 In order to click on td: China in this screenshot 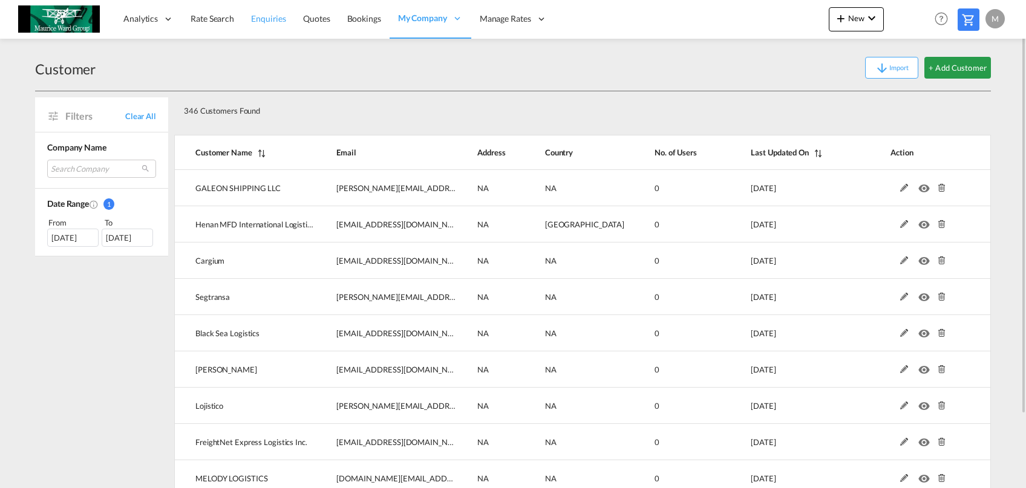, I will do `click(574, 224)`.